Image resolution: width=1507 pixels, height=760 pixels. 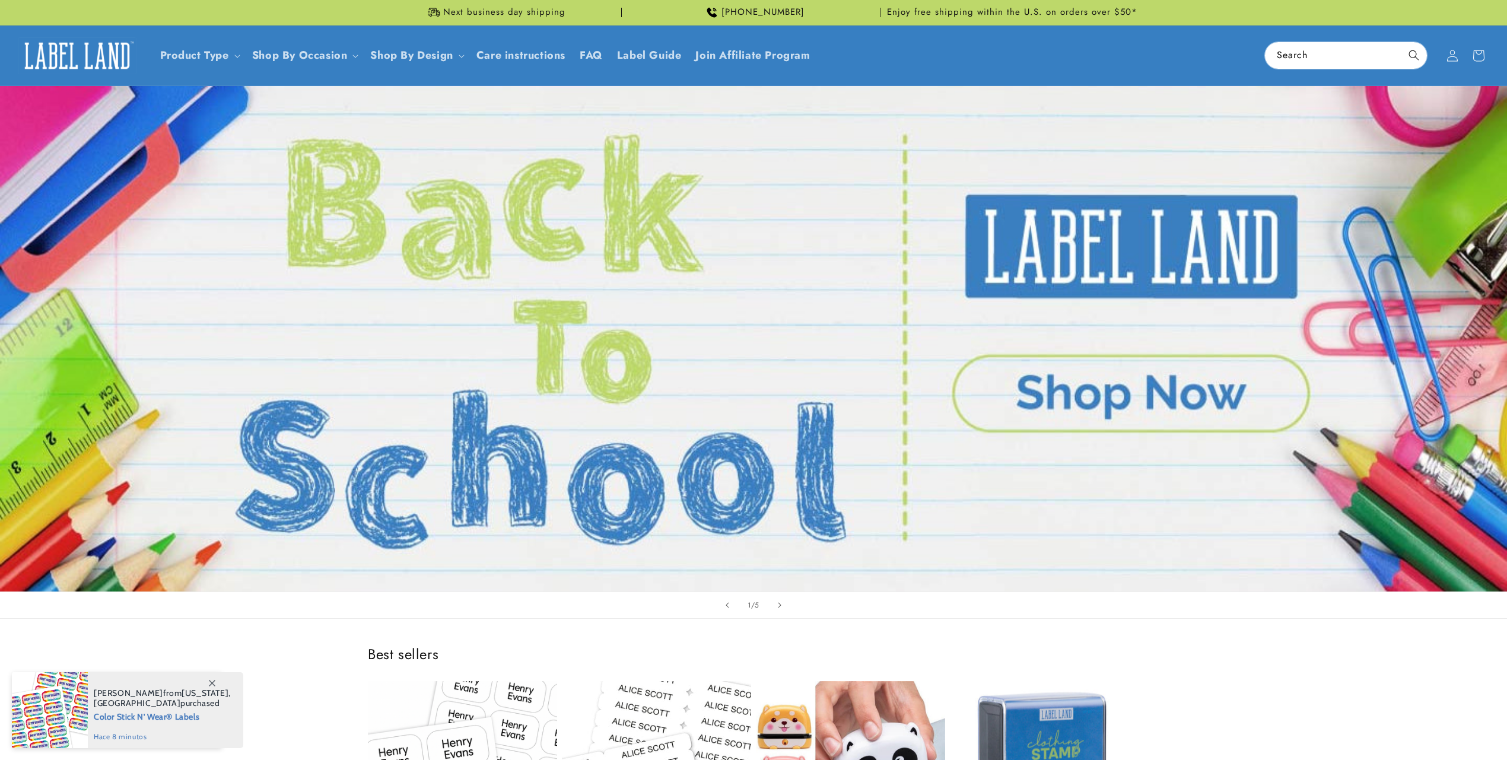 I want to click on a: FAQ, so click(x=591, y=55).